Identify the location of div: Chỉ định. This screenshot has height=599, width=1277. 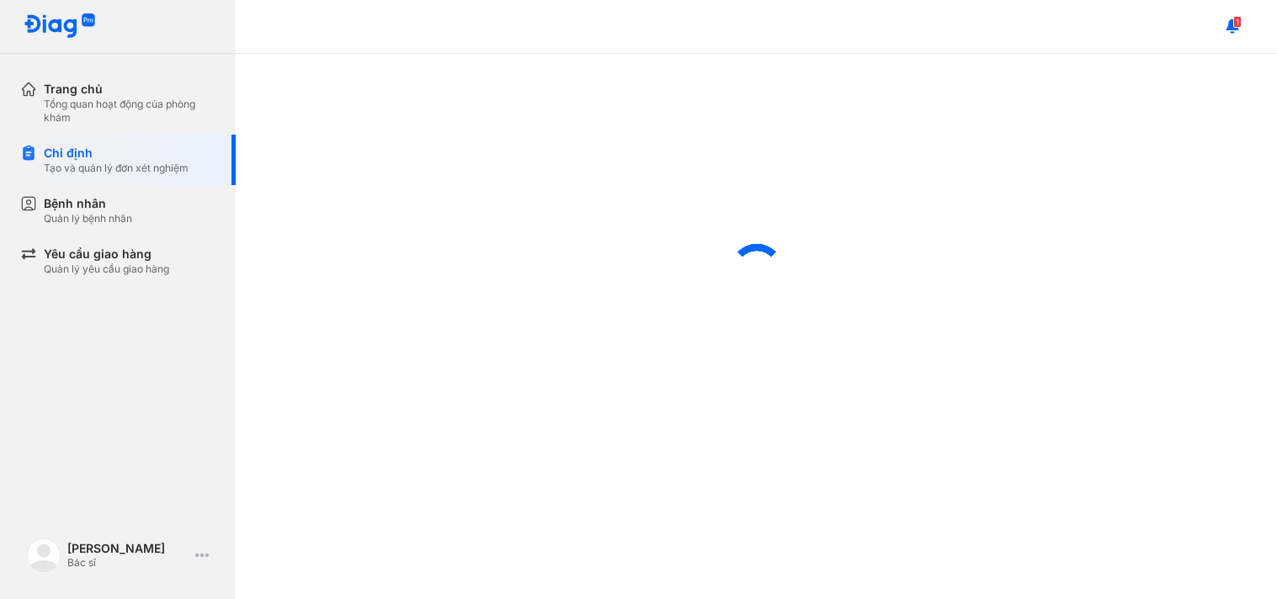
(116, 153).